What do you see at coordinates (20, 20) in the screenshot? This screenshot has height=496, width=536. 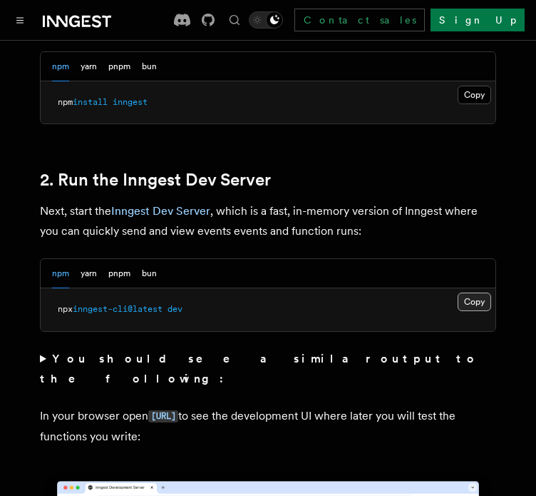 I see `button: Toggle navigation` at bounding box center [20, 20].